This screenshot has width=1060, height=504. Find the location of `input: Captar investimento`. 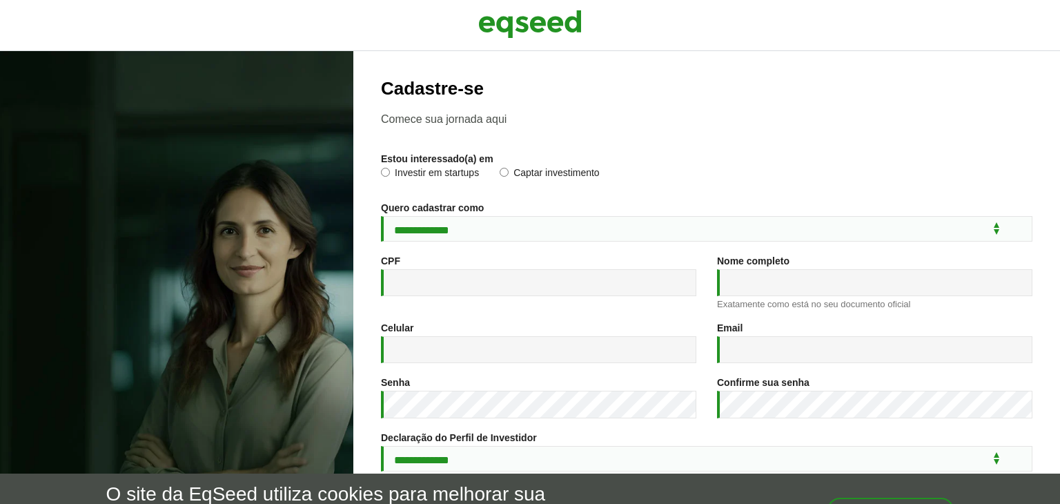

input: Captar investimento is located at coordinates (504, 172).